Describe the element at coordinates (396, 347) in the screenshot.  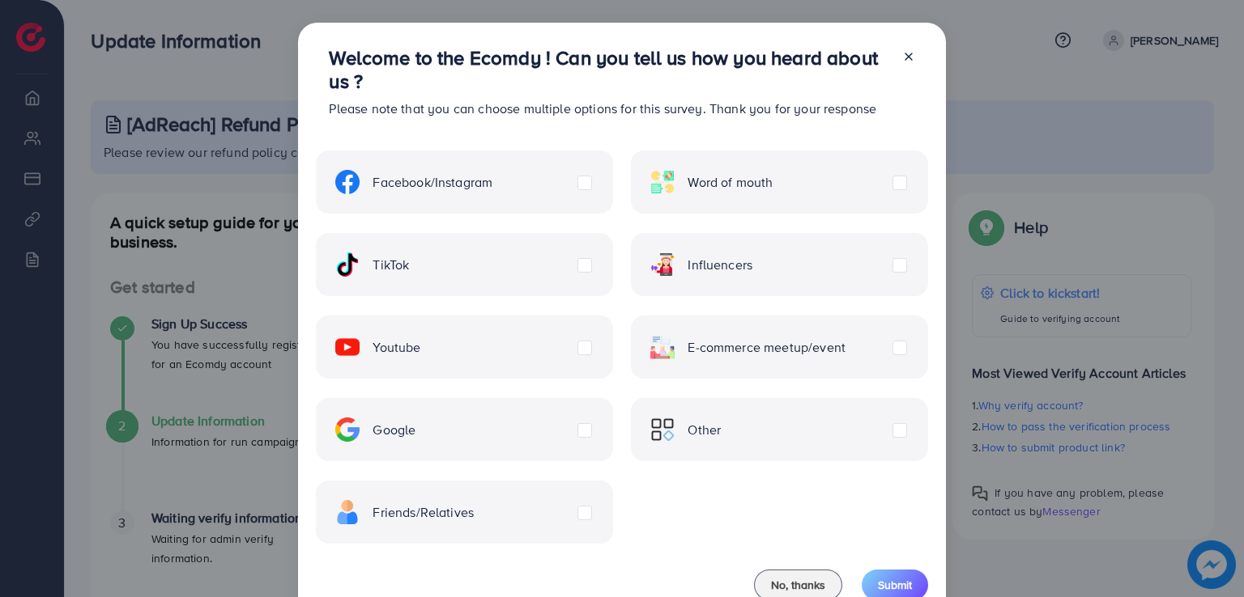
I see `span: Youtube` at that location.